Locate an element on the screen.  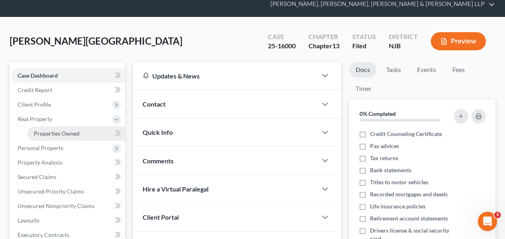
a: Lawsuits is located at coordinates (68, 220).